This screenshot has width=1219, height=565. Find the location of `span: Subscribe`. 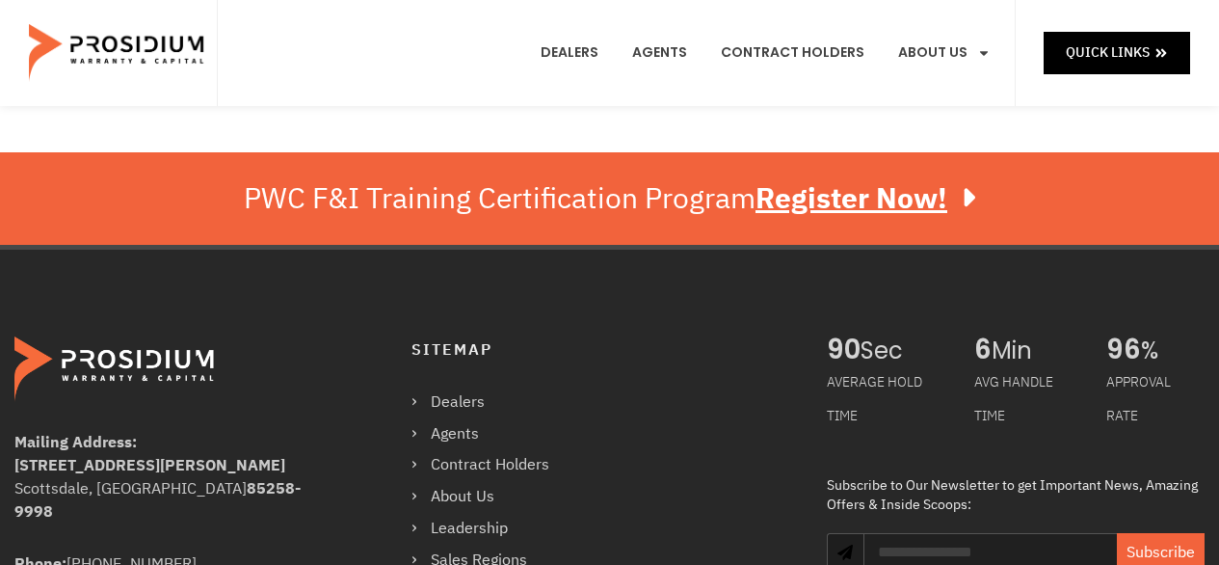

span: Subscribe is located at coordinates (1160, 552).